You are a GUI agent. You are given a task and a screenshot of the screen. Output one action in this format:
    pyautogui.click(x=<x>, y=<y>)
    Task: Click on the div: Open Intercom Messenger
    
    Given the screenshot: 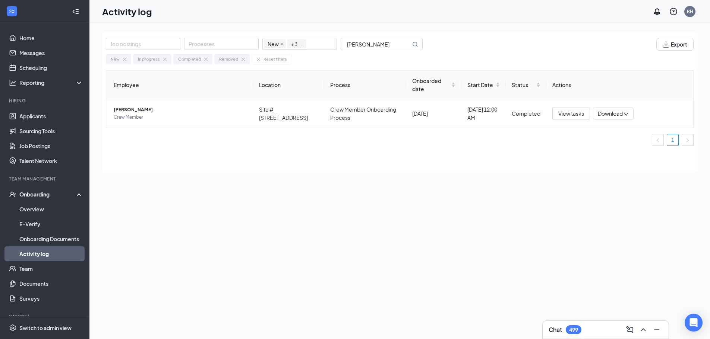 What is the action you would take?
    pyautogui.click(x=693, y=323)
    